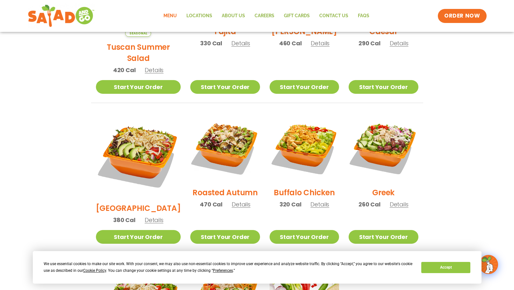 Image resolution: width=514 pixels, height=290 pixels. What do you see at coordinates (364, 16) in the screenshot?
I see `a: FAQs` at bounding box center [364, 16].